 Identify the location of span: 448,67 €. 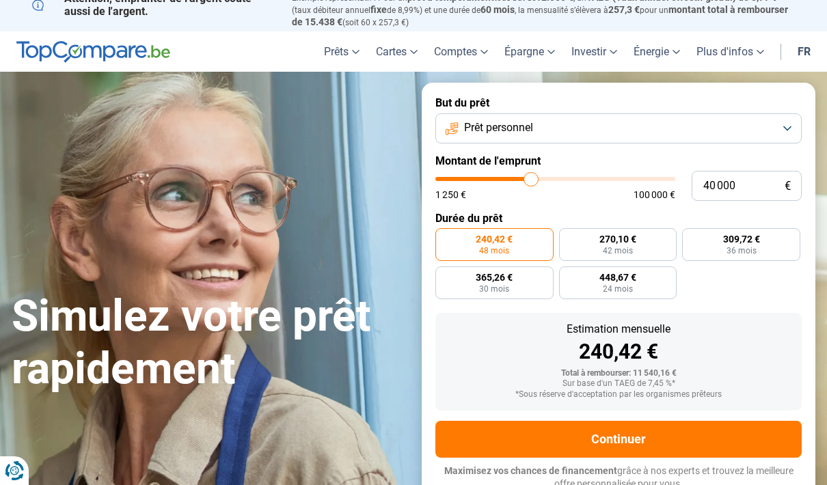
(618, 278).